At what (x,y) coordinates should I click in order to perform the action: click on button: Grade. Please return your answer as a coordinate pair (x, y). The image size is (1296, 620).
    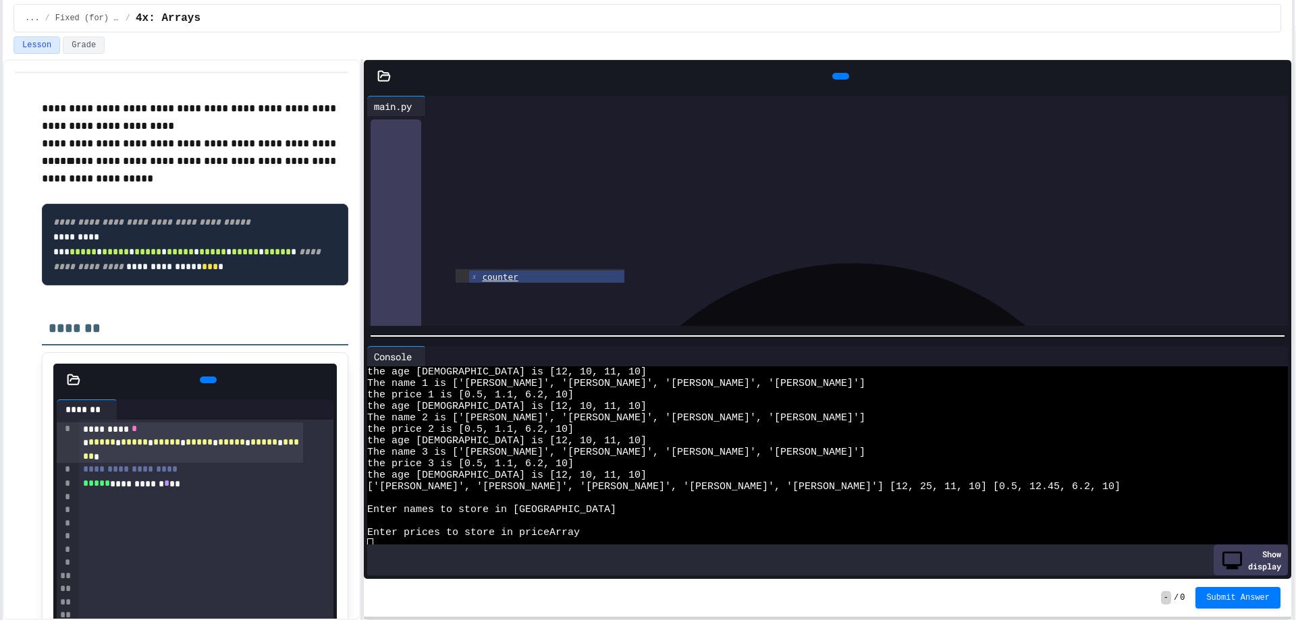
    Looking at the image, I should click on (84, 45).